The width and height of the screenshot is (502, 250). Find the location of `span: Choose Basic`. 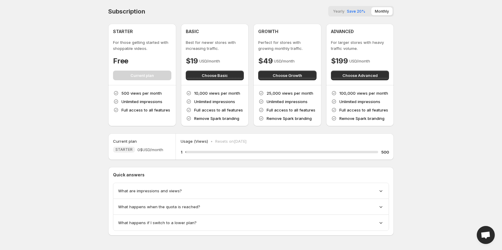

span: Choose Basic is located at coordinates (215, 76).